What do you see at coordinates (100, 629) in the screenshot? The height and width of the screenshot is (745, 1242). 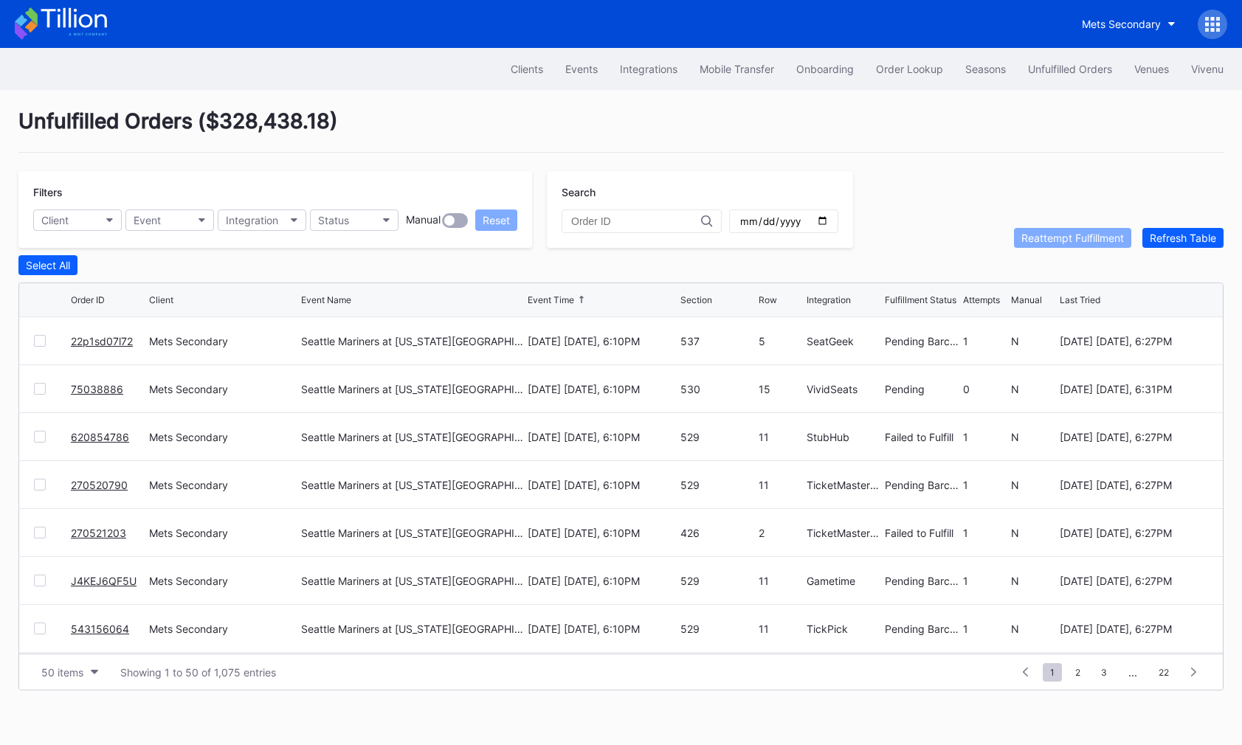 I see `a: 543156064` at bounding box center [100, 629].